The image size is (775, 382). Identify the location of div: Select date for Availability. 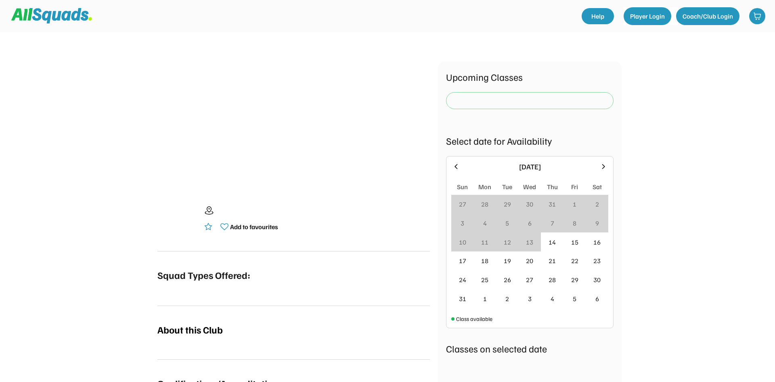
(530, 141).